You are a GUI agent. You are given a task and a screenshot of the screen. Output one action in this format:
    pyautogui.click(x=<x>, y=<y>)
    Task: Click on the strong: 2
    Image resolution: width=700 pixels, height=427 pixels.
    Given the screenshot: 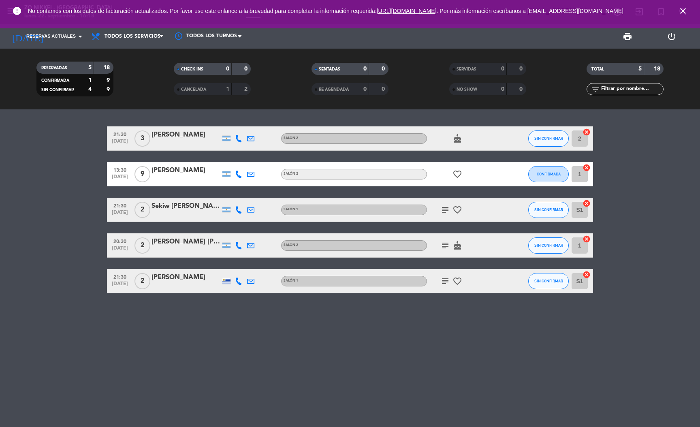 What is the action you would take?
    pyautogui.click(x=247, y=89)
    